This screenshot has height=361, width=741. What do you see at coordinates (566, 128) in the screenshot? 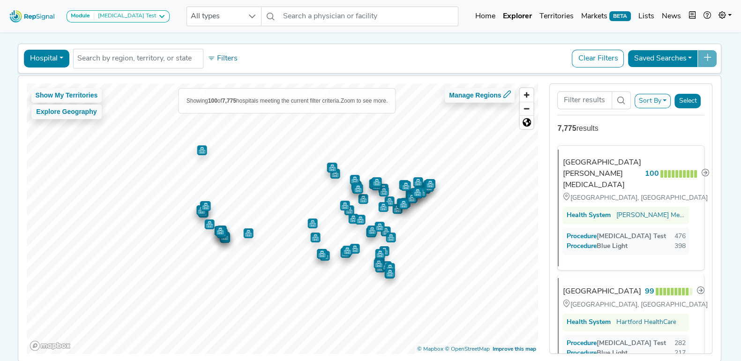
I see `strong: 7,775` at bounding box center [566, 128].